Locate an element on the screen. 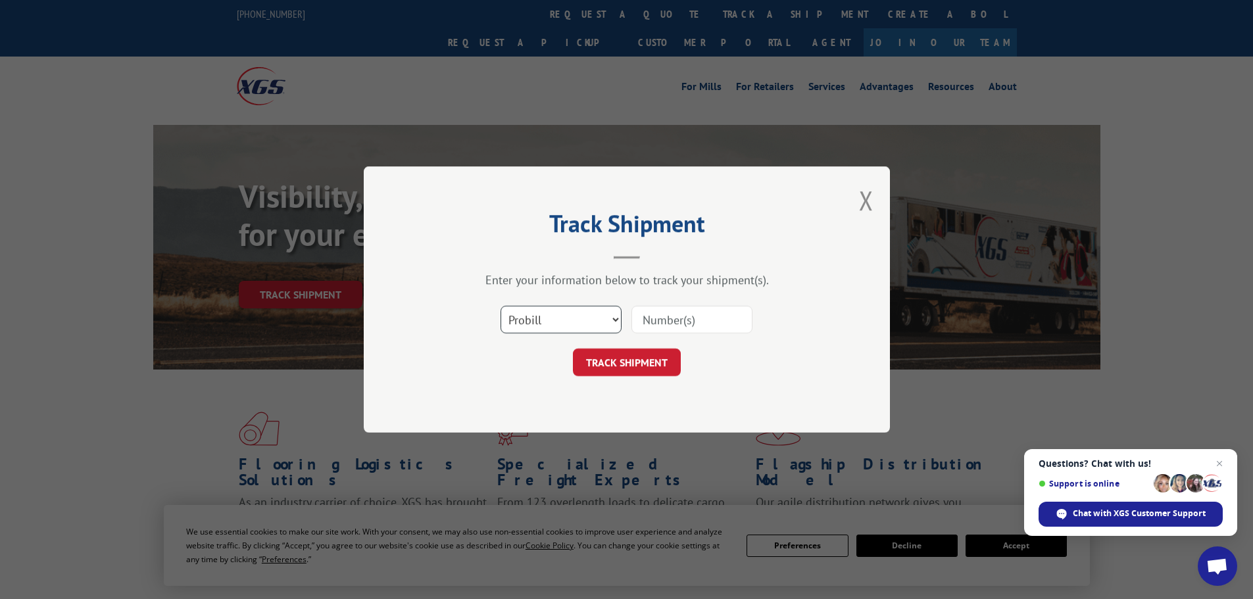 The image size is (1253, 599). button: Close modal is located at coordinates (866, 200).